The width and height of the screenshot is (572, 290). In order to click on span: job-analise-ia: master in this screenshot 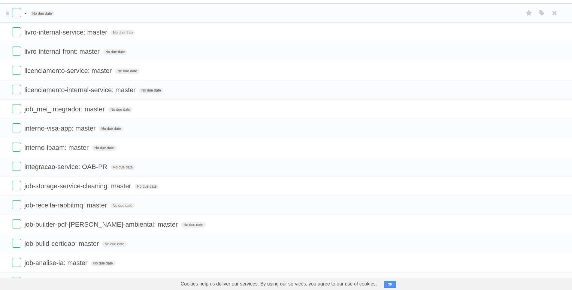, I will do `click(56, 263)`.